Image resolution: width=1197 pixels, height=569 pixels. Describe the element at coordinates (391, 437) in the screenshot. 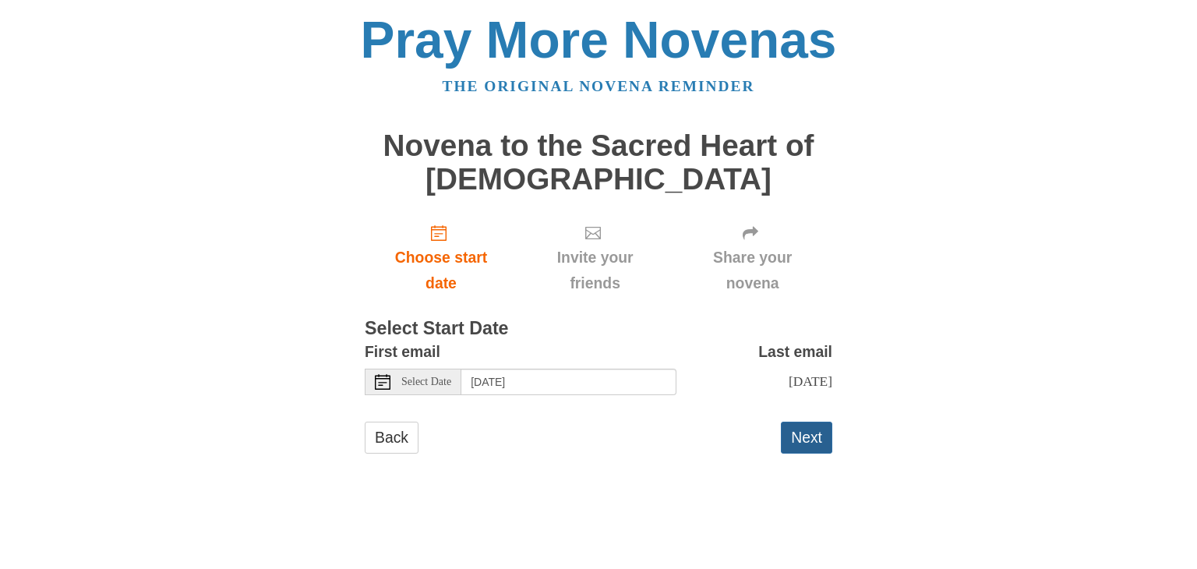

I see `a: Back` at that location.